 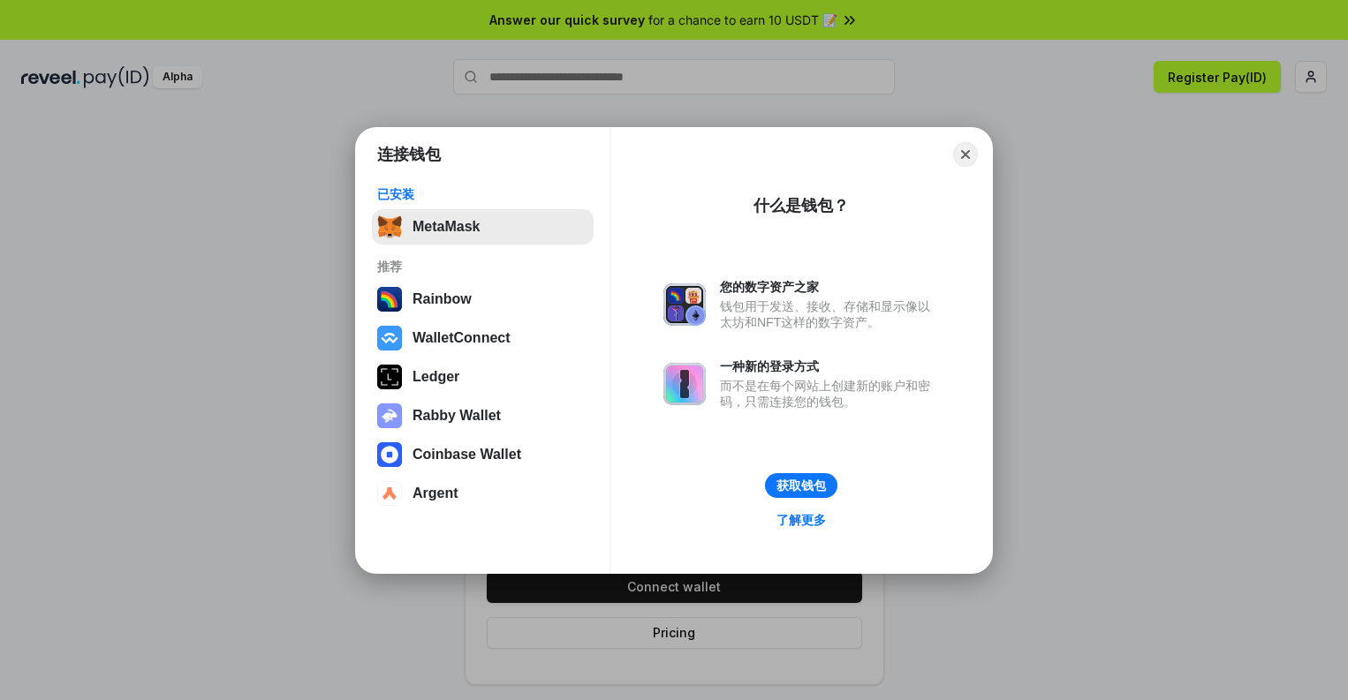 I want to click on button: Close, so click(x=965, y=155).